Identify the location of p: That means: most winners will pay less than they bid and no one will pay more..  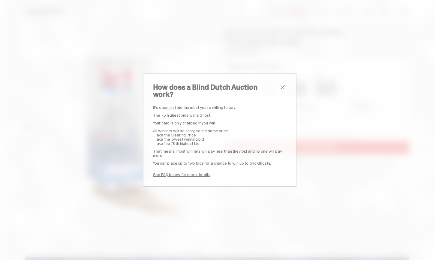
(220, 154).